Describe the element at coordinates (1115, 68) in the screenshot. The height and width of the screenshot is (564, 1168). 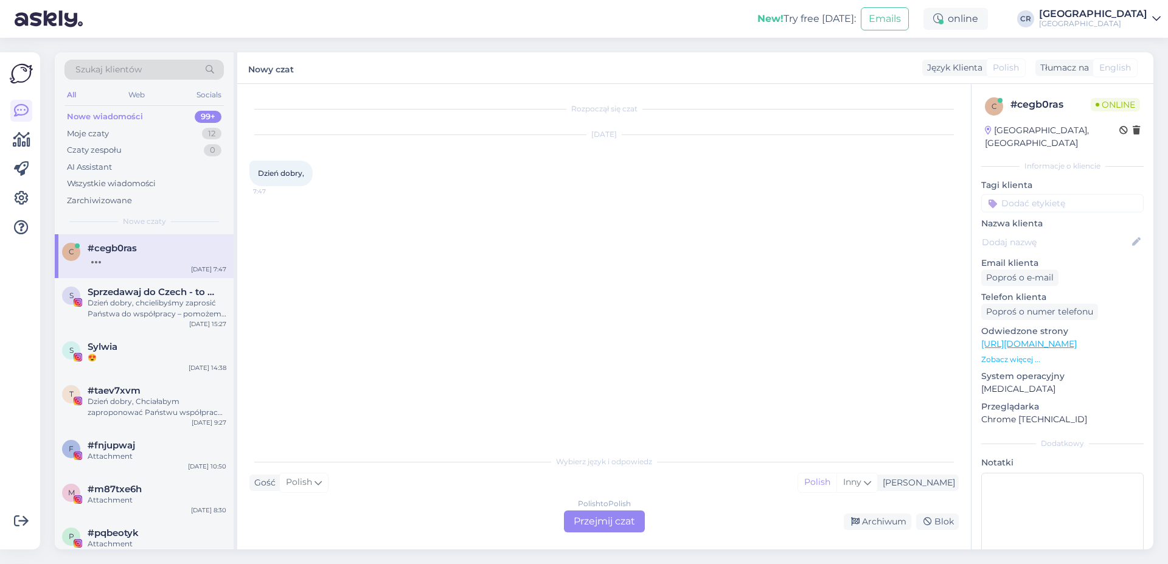
I see `span: English` at that location.